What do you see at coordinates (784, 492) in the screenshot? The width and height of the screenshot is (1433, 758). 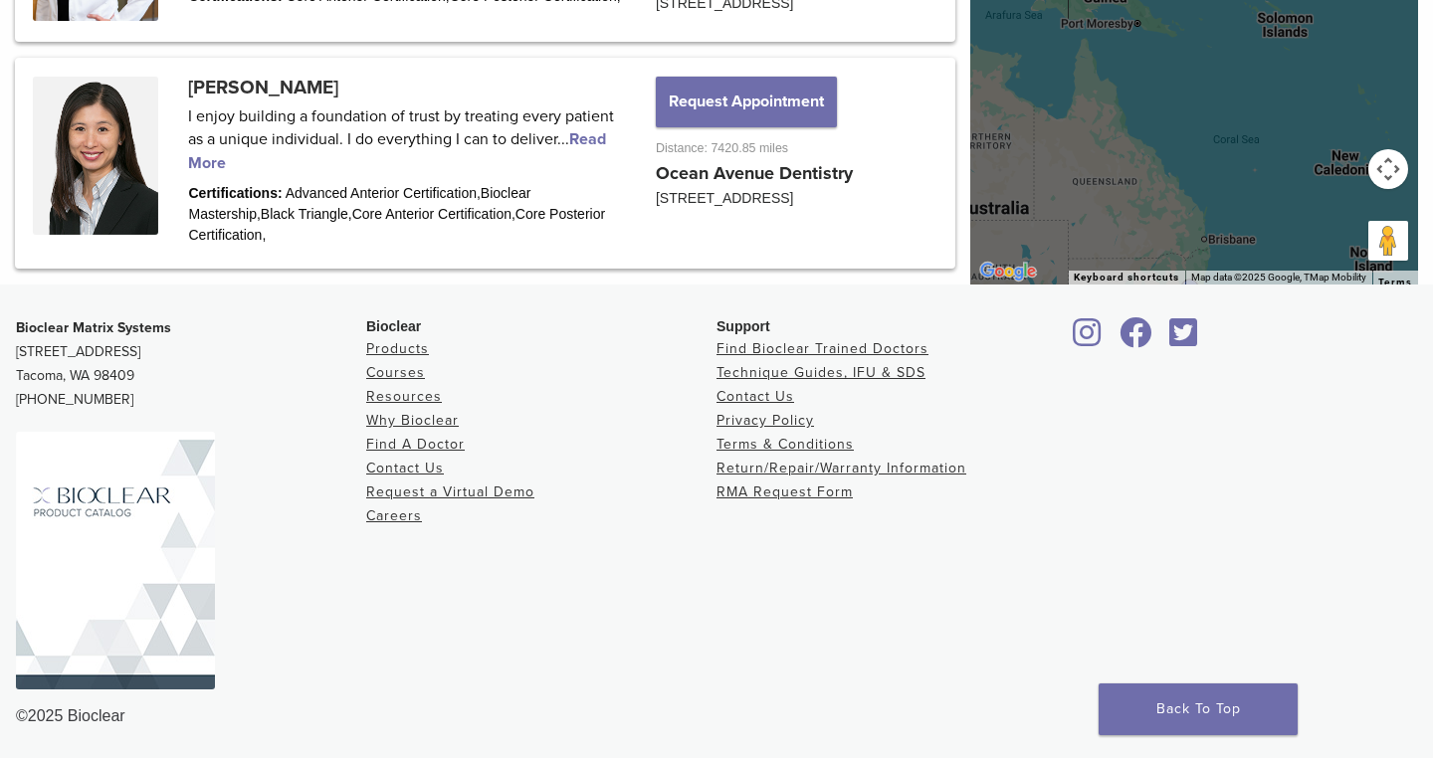 I see `a: RMA Request Form` at bounding box center [784, 492].